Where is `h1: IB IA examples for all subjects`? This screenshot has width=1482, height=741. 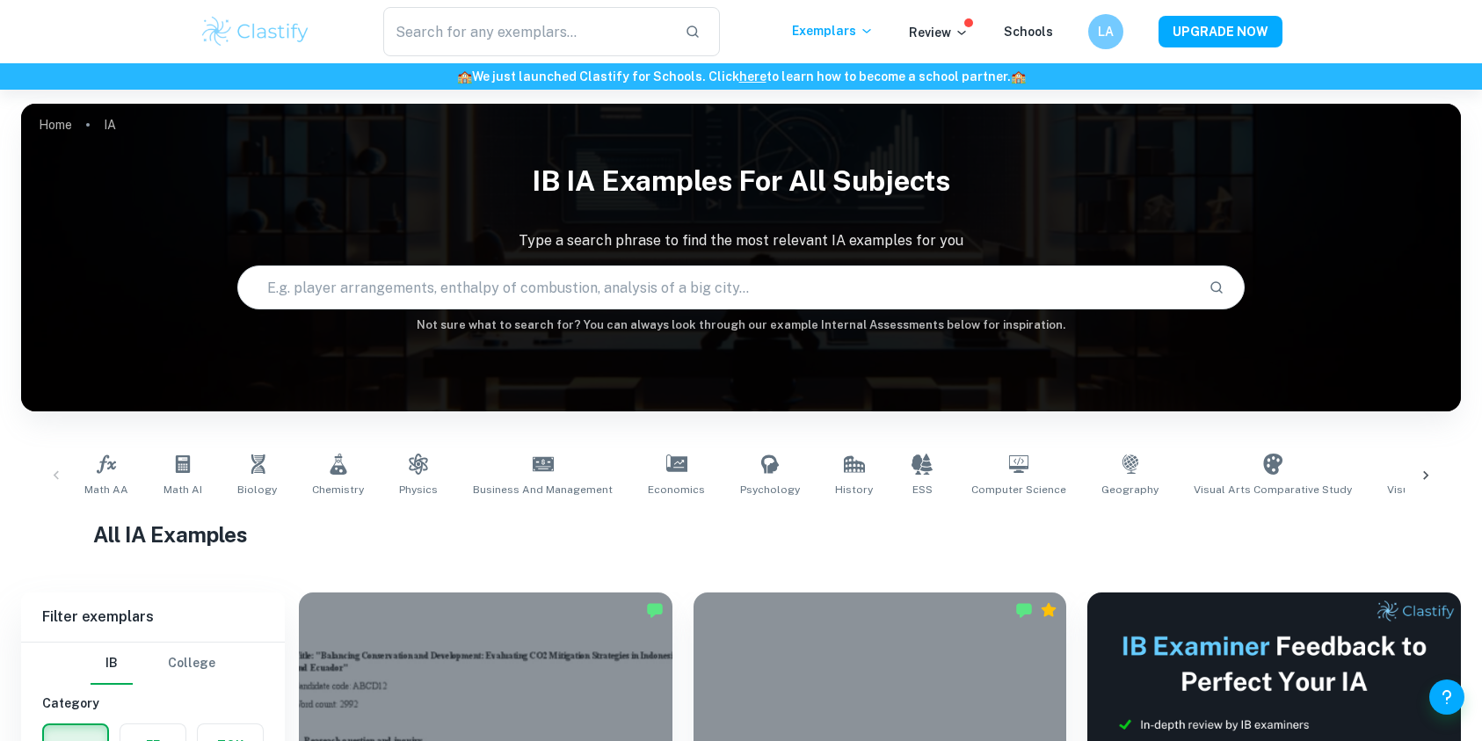
h1: IB IA examples for all subjects is located at coordinates (741, 181).